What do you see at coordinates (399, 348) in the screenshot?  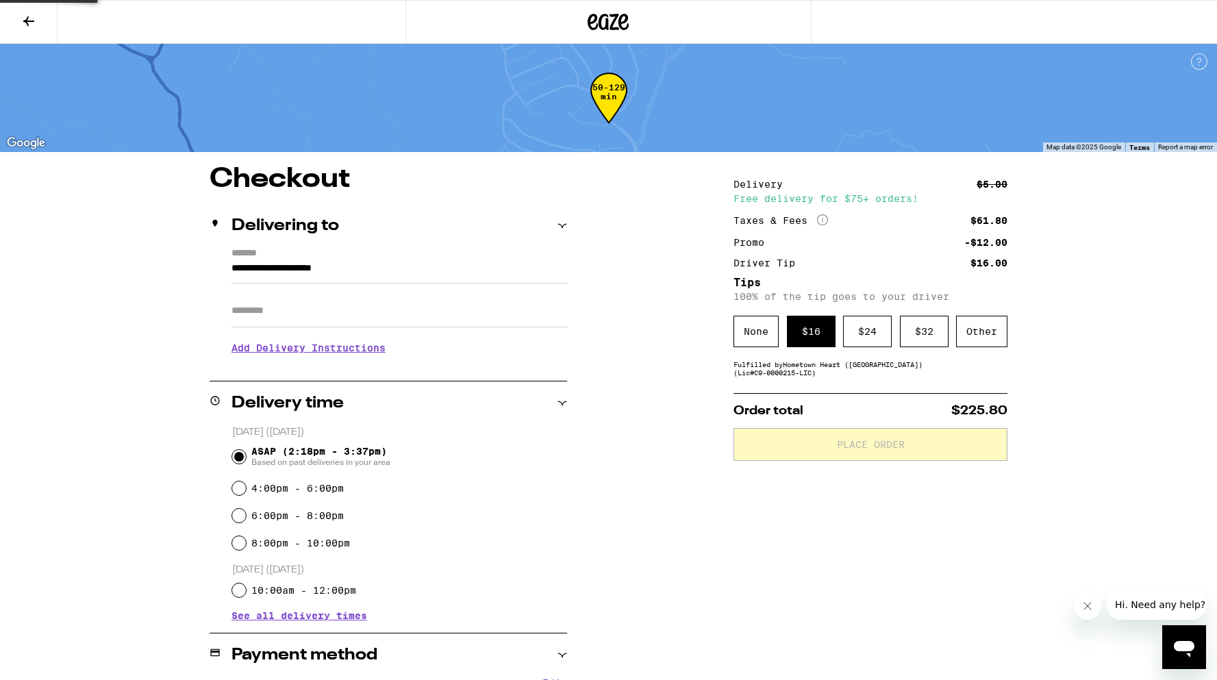 I see `h3: Add Delivery Instructions` at bounding box center [399, 348].